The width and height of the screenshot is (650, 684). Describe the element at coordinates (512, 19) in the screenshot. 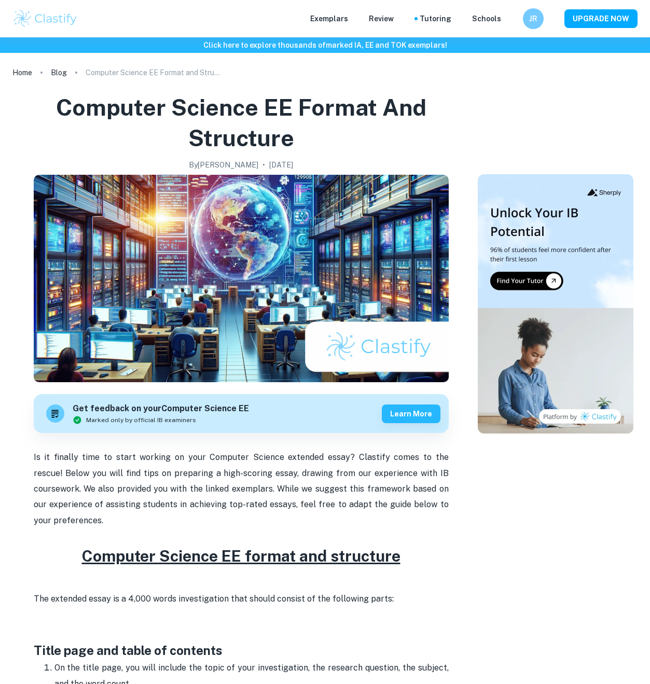

I see `button: Help and Feedback` at that location.